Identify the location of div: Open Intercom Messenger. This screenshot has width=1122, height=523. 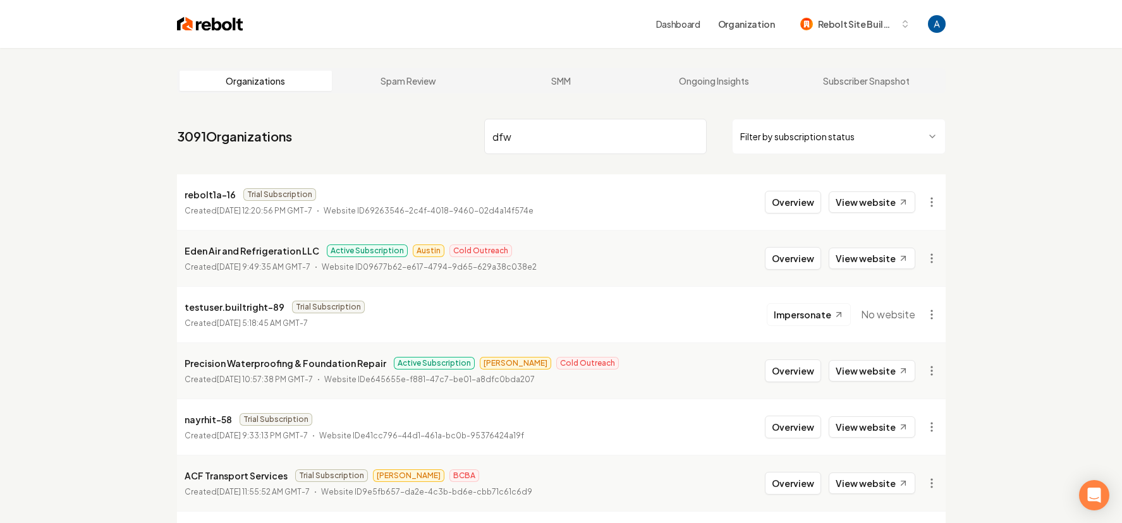
(1094, 496).